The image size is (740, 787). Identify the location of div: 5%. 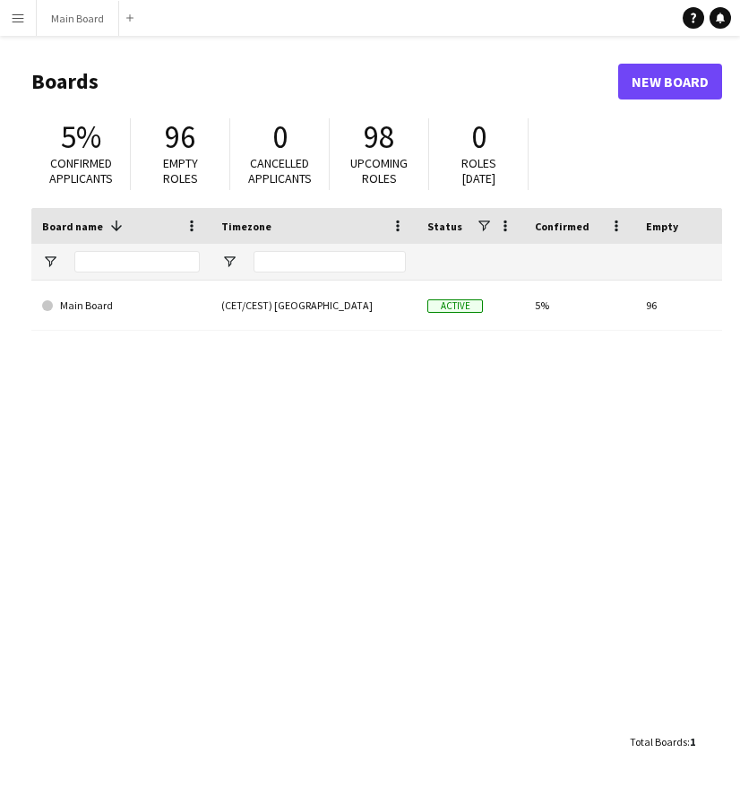
(580, 305).